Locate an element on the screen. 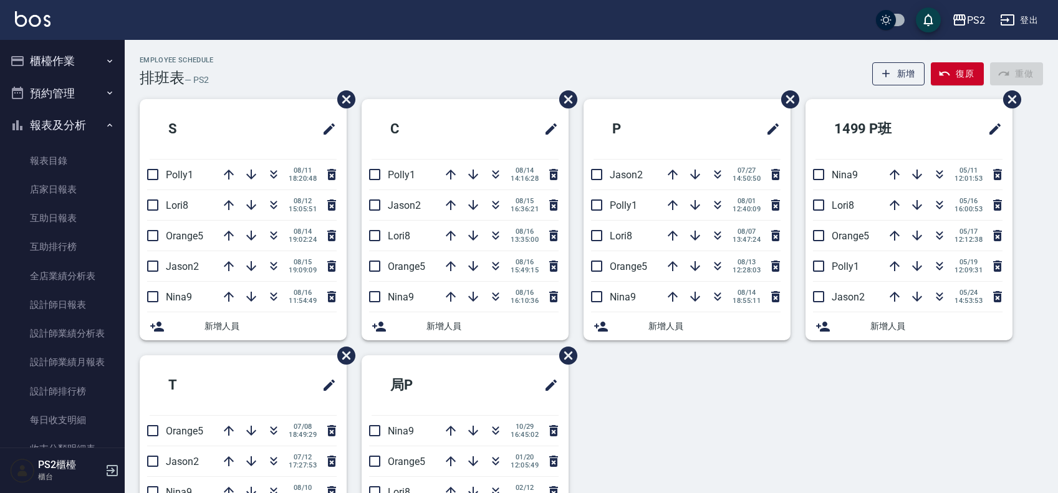  h5: PS2櫃檯 is located at coordinates (70, 465).